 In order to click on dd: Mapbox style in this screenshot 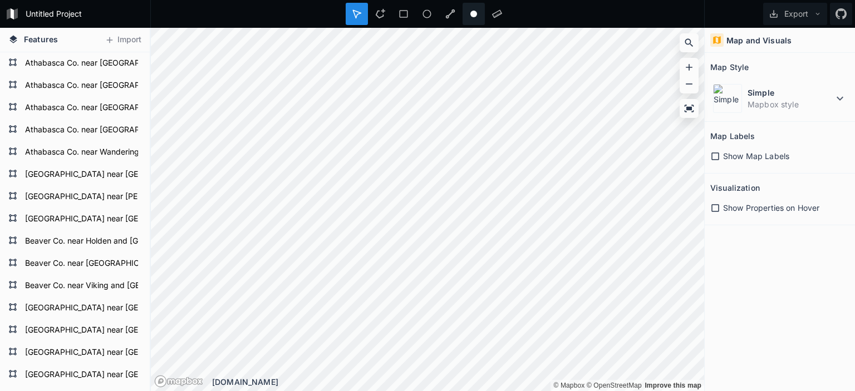, I will do `click(790, 104)`.